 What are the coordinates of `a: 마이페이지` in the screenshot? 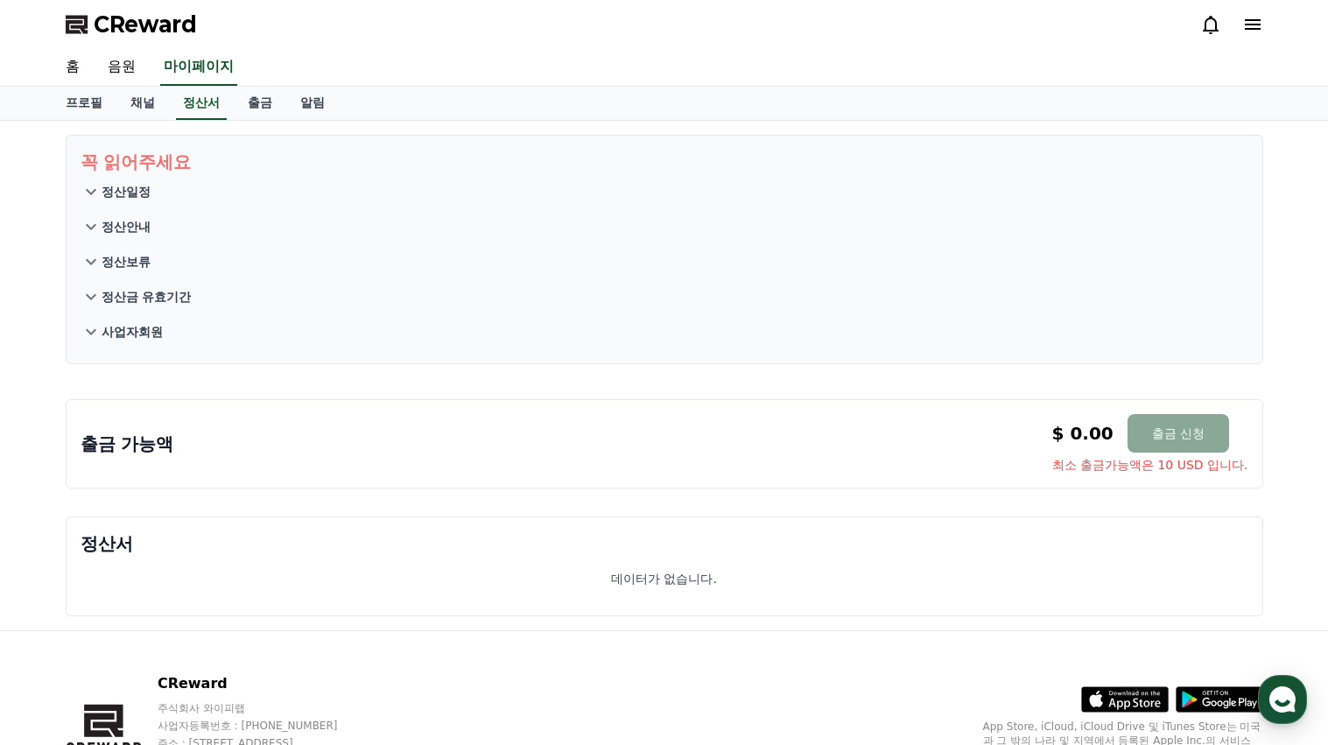 It's located at (199, 67).